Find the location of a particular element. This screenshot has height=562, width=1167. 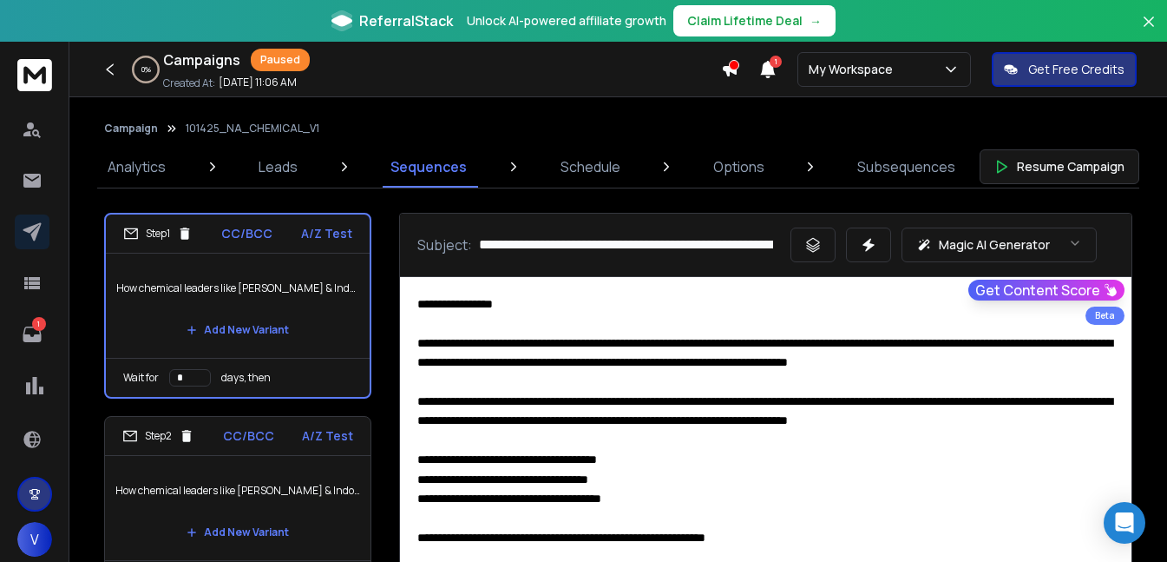

a: Schedule is located at coordinates (590, 167).